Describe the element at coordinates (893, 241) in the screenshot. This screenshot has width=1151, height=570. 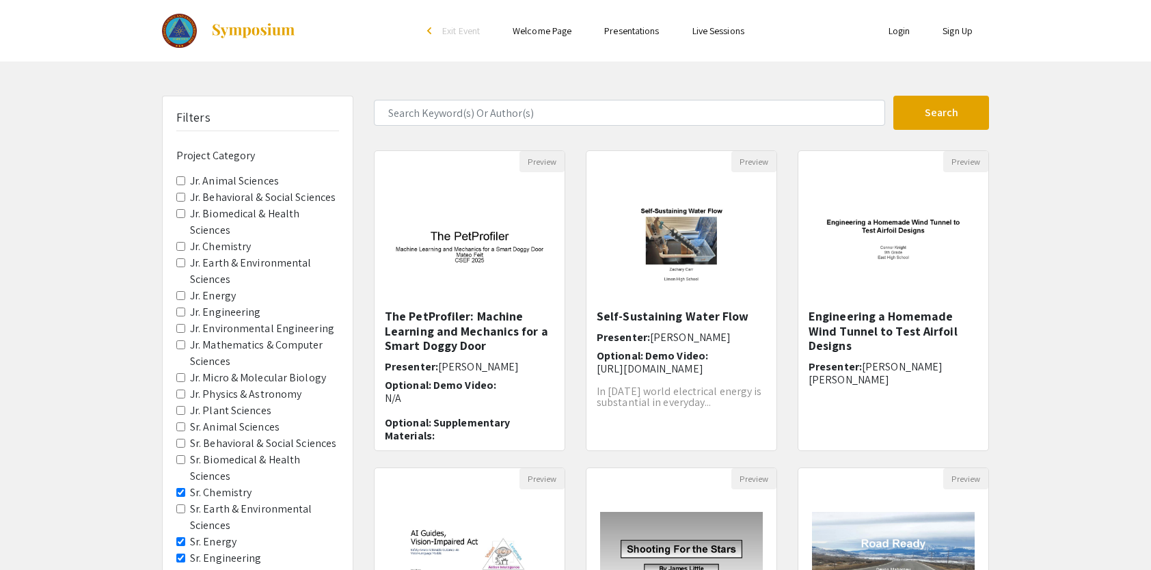
I see `img: <p><span style="background-color: transparent; color: rgb(0, 0, 0);">Engineering a Homemade Wind ...` at that location.